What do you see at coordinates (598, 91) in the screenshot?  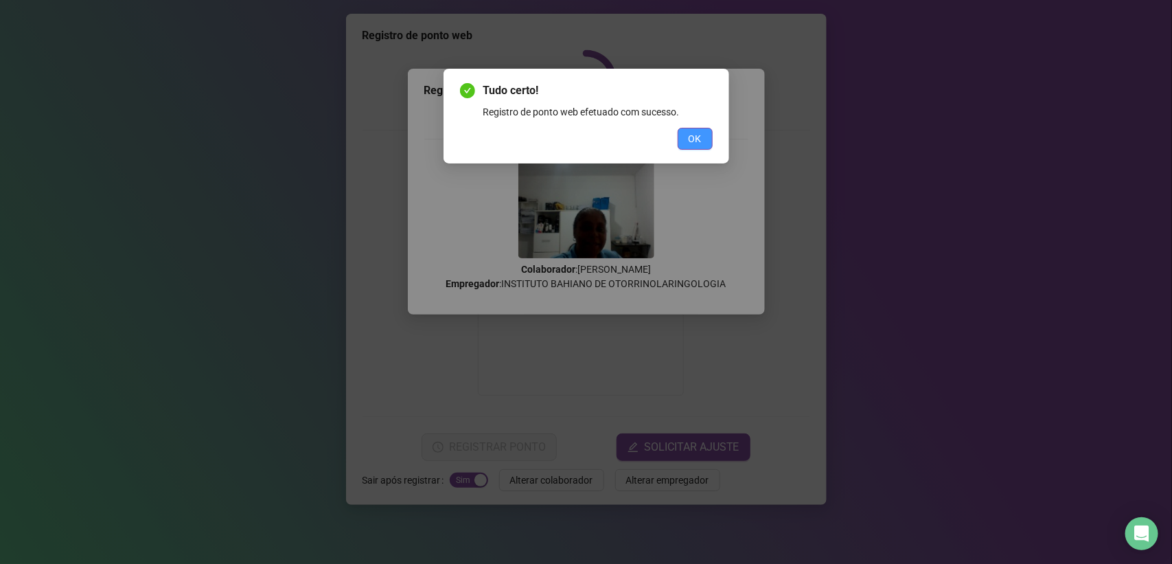 I see `span: Tudo certo!` at bounding box center [598, 91].